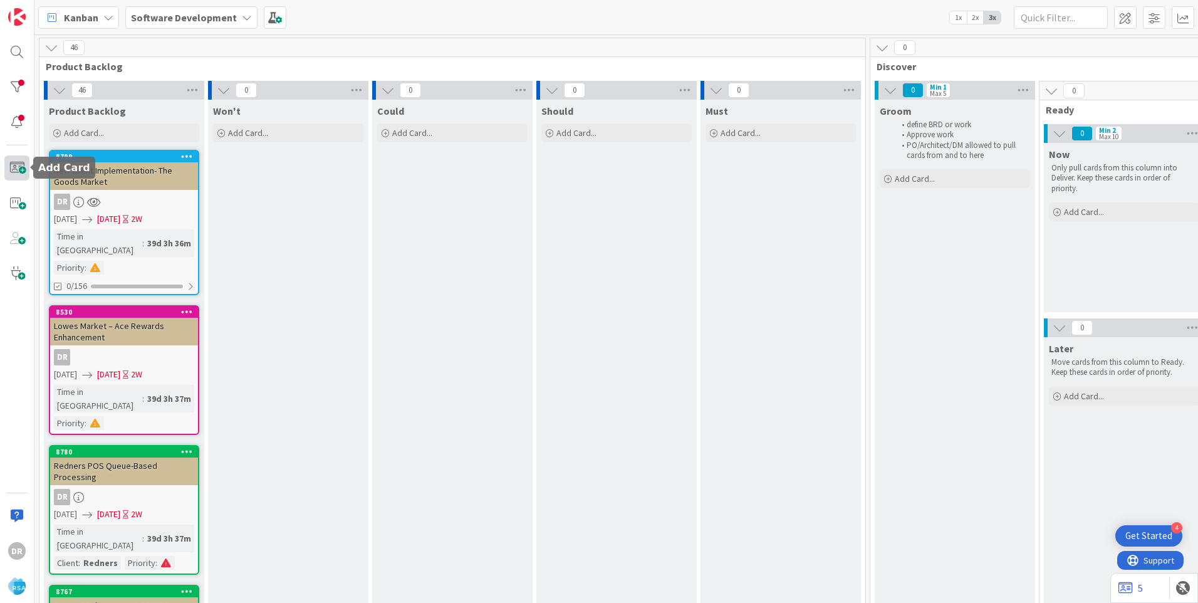  Describe the element at coordinates (958, 18) in the screenshot. I see `span: 1x` at that location.